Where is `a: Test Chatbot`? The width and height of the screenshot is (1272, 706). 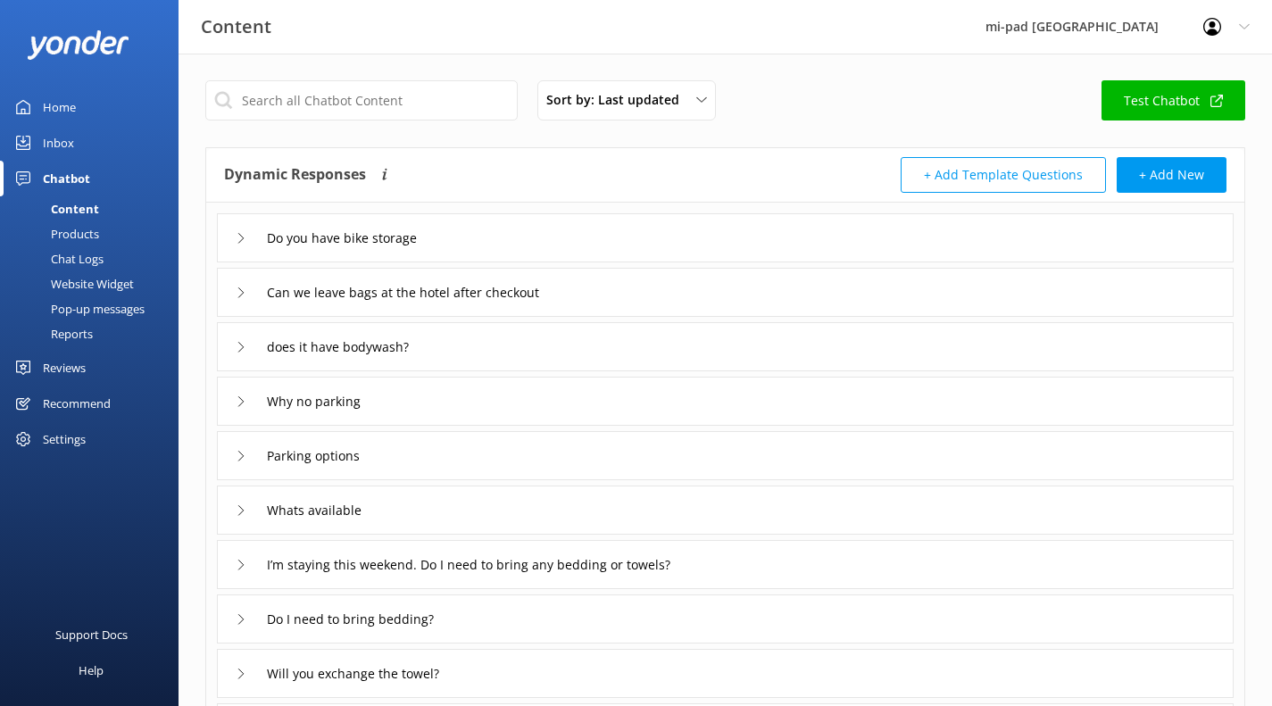
a: Test Chatbot is located at coordinates (1172, 100).